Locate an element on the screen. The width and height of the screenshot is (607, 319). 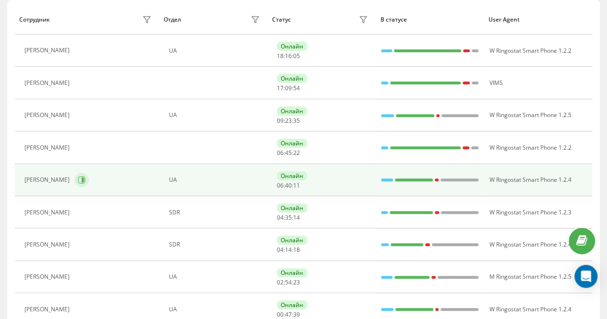
span: 47 is located at coordinates (288, 314).